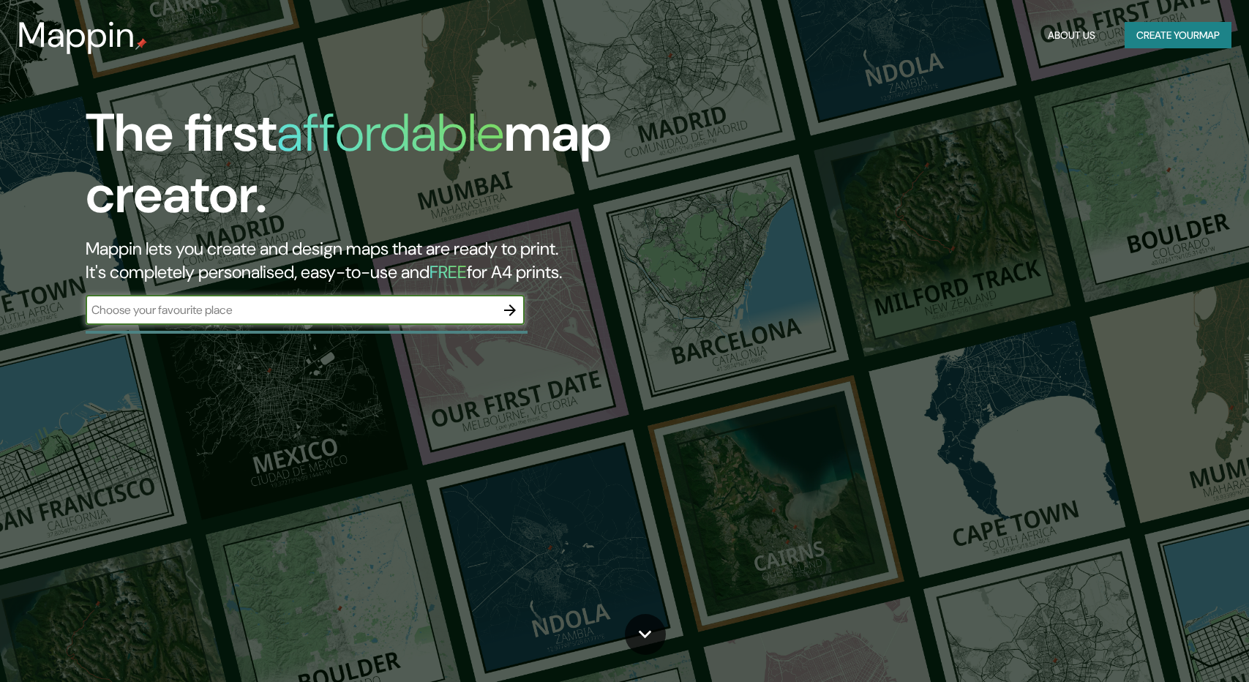 This screenshot has width=1249, height=682. What do you see at coordinates (398, 170) in the screenshot?
I see `h1: The first map creator.` at bounding box center [398, 170].